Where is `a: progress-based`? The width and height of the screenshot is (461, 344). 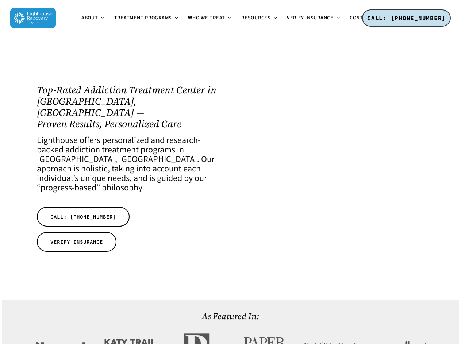
a: progress-based is located at coordinates (68, 188).